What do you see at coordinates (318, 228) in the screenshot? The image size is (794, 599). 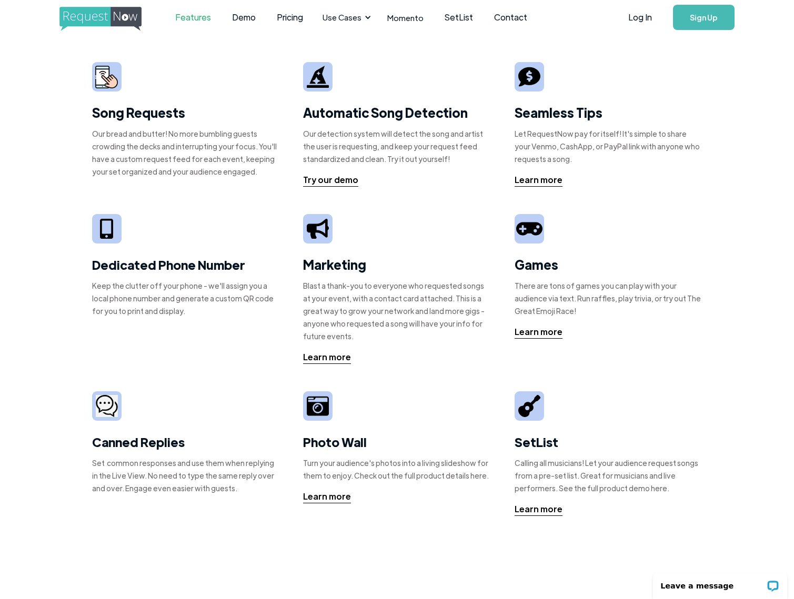 I see `img: megaphone` at bounding box center [318, 228].